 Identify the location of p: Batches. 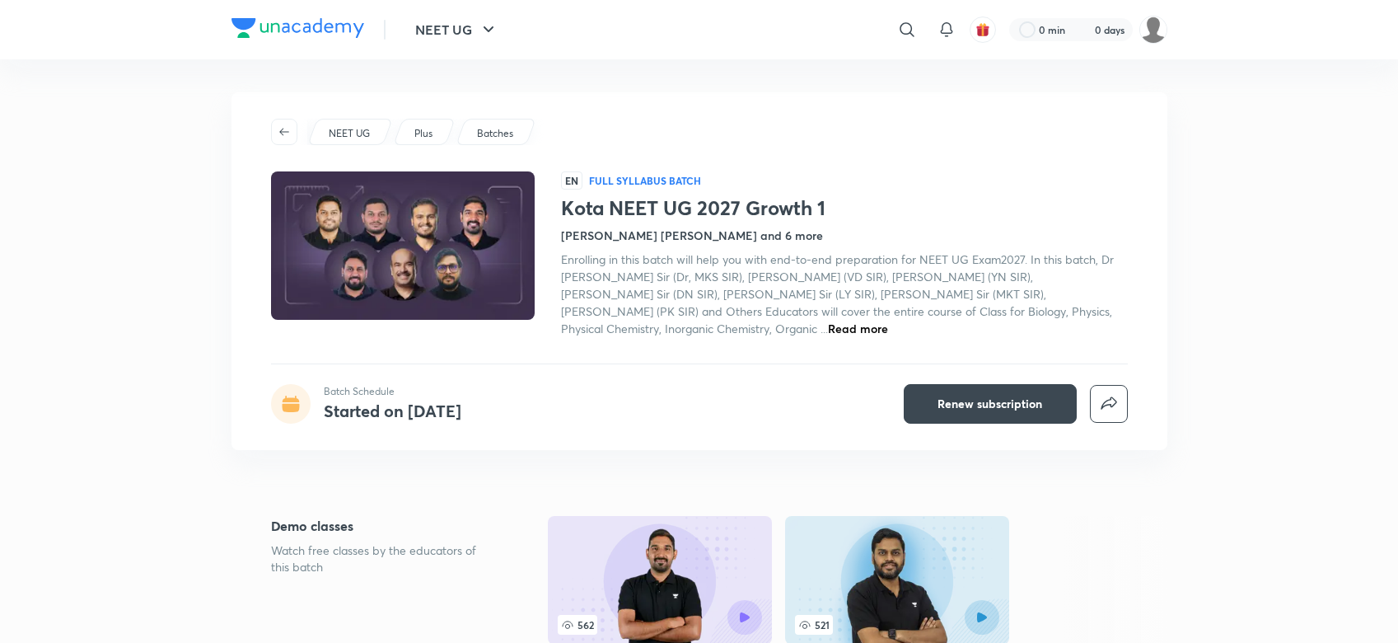
(495, 133).